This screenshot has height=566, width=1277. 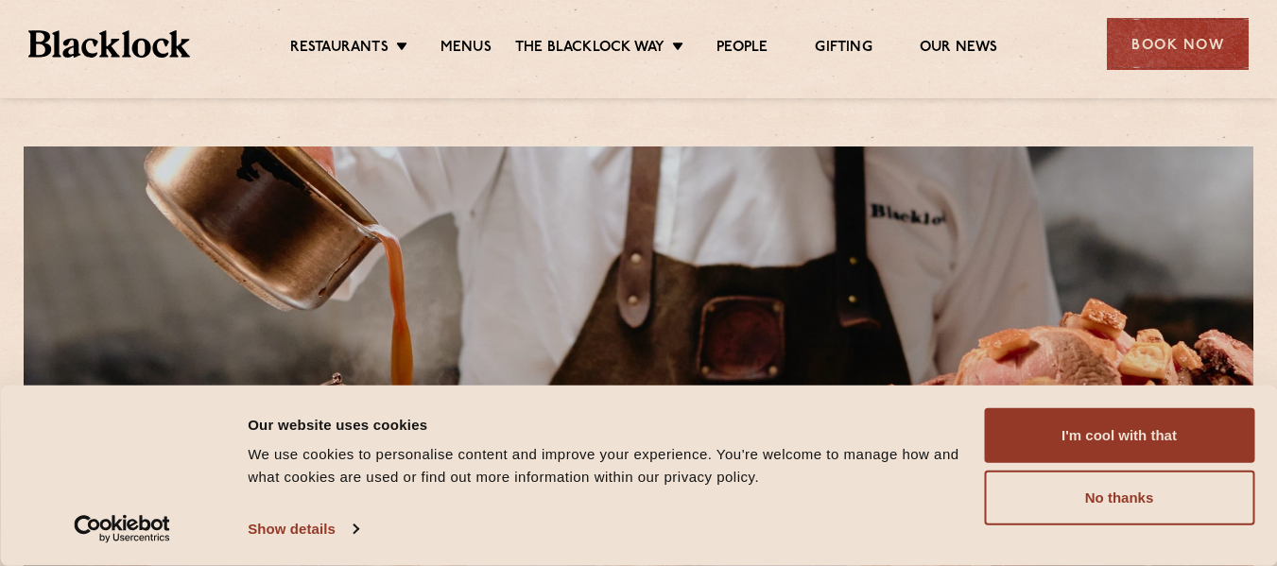 I want to click on button: I'm cool with that, so click(x=1119, y=436).